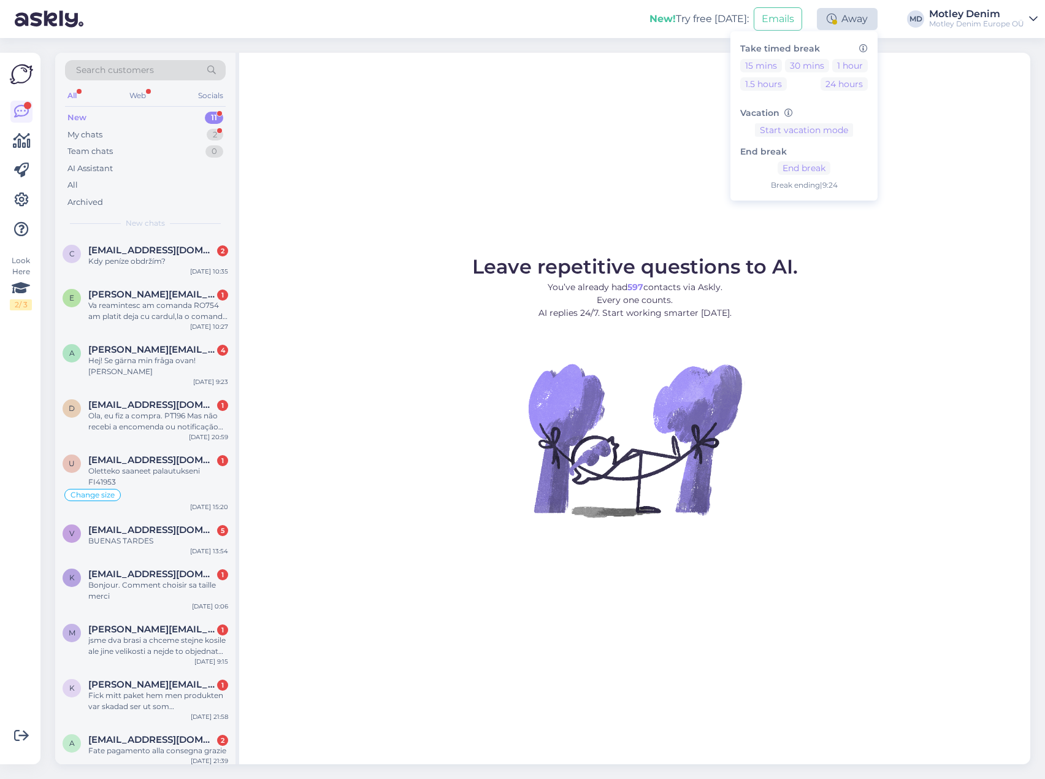 The height and width of the screenshot is (779, 1045). What do you see at coordinates (223, 350) in the screenshot?
I see `div: 4` at bounding box center [223, 350].